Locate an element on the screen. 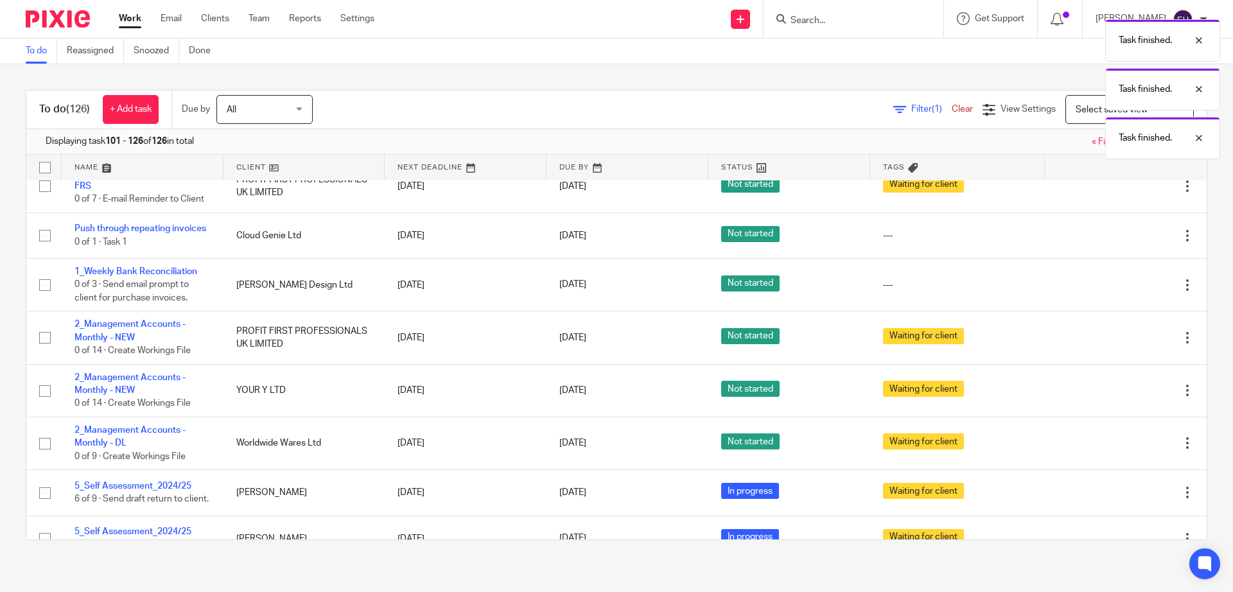 The width and height of the screenshot is (1233, 592). td: Cloud Genie Ltd is located at coordinates (304, 235).